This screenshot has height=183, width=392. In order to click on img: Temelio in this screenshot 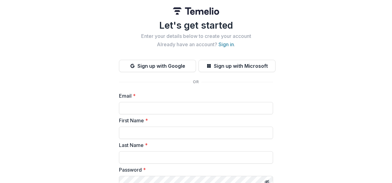, I will do `click(196, 11)`.